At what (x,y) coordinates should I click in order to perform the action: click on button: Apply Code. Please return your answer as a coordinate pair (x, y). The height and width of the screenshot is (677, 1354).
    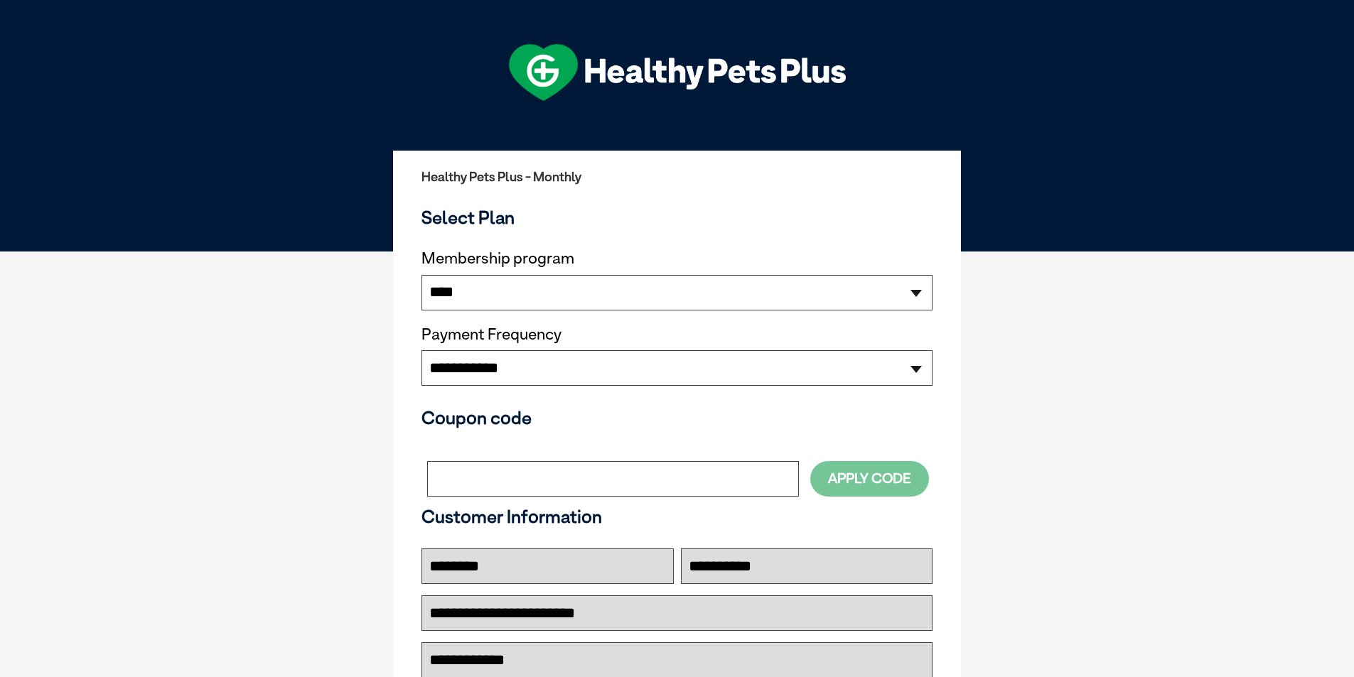
    Looking at the image, I should click on (869, 478).